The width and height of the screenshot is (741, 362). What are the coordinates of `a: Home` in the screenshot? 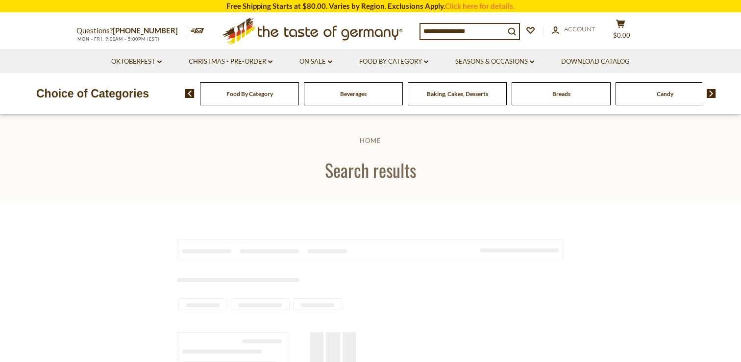 It's located at (371, 141).